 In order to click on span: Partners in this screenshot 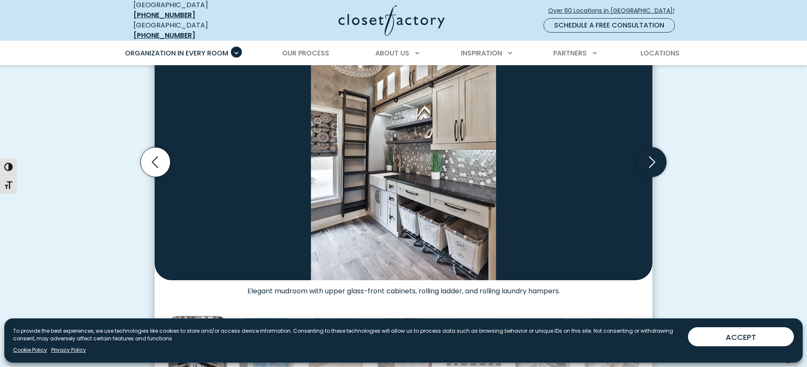, I will do `click(570, 53)`.